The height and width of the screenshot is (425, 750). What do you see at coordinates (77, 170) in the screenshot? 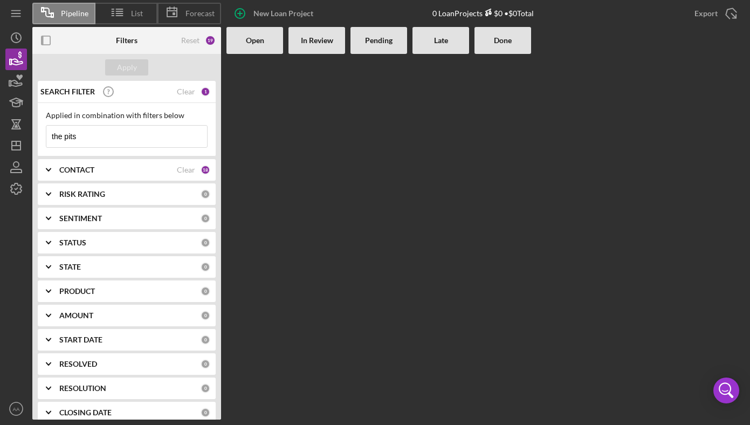
I see `b: CONTACT` at bounding box center [77, 170].